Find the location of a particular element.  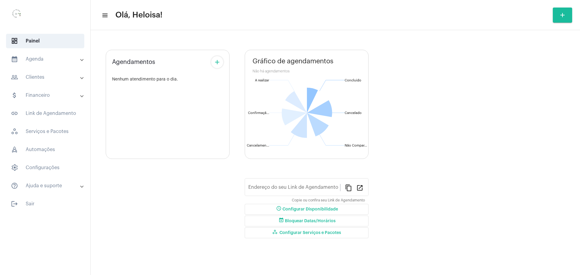

button: Configurar Serviços e Pacotes is located at coordinates (306, 233).